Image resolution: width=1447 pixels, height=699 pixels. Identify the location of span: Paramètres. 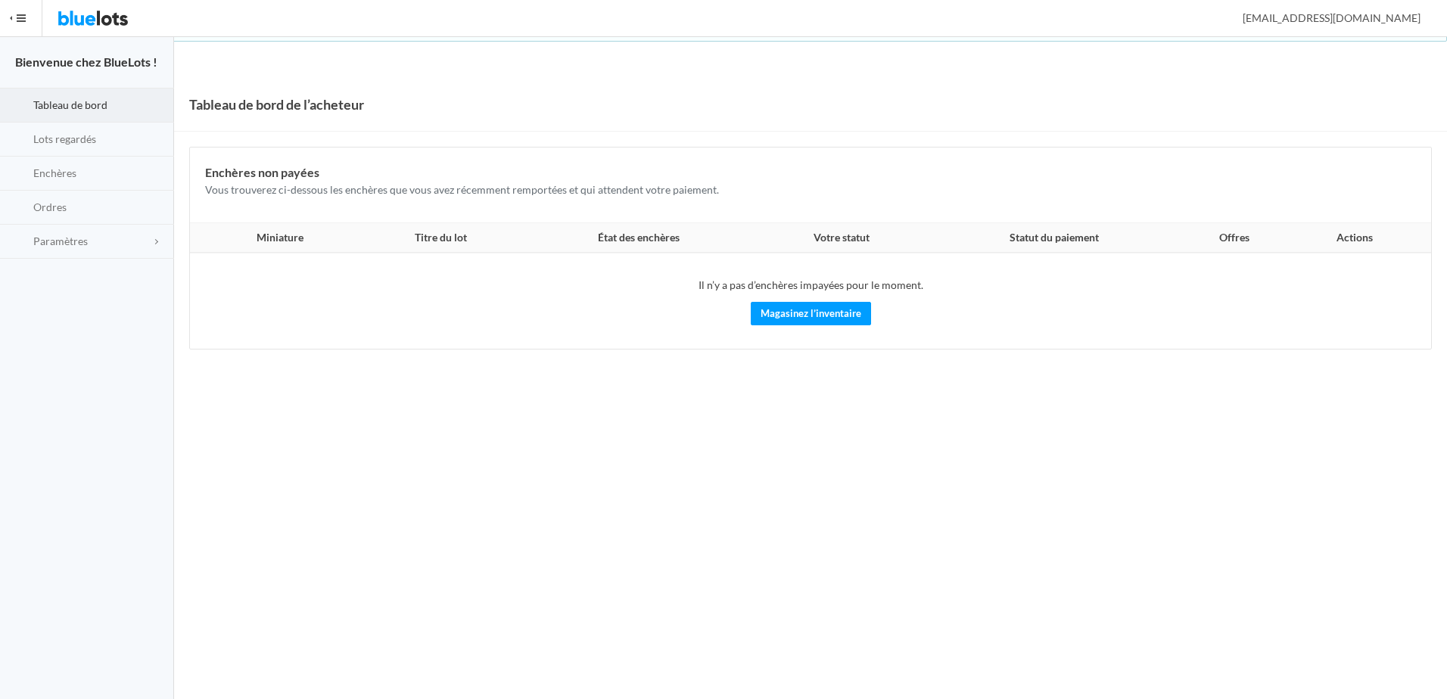
(61, 241).